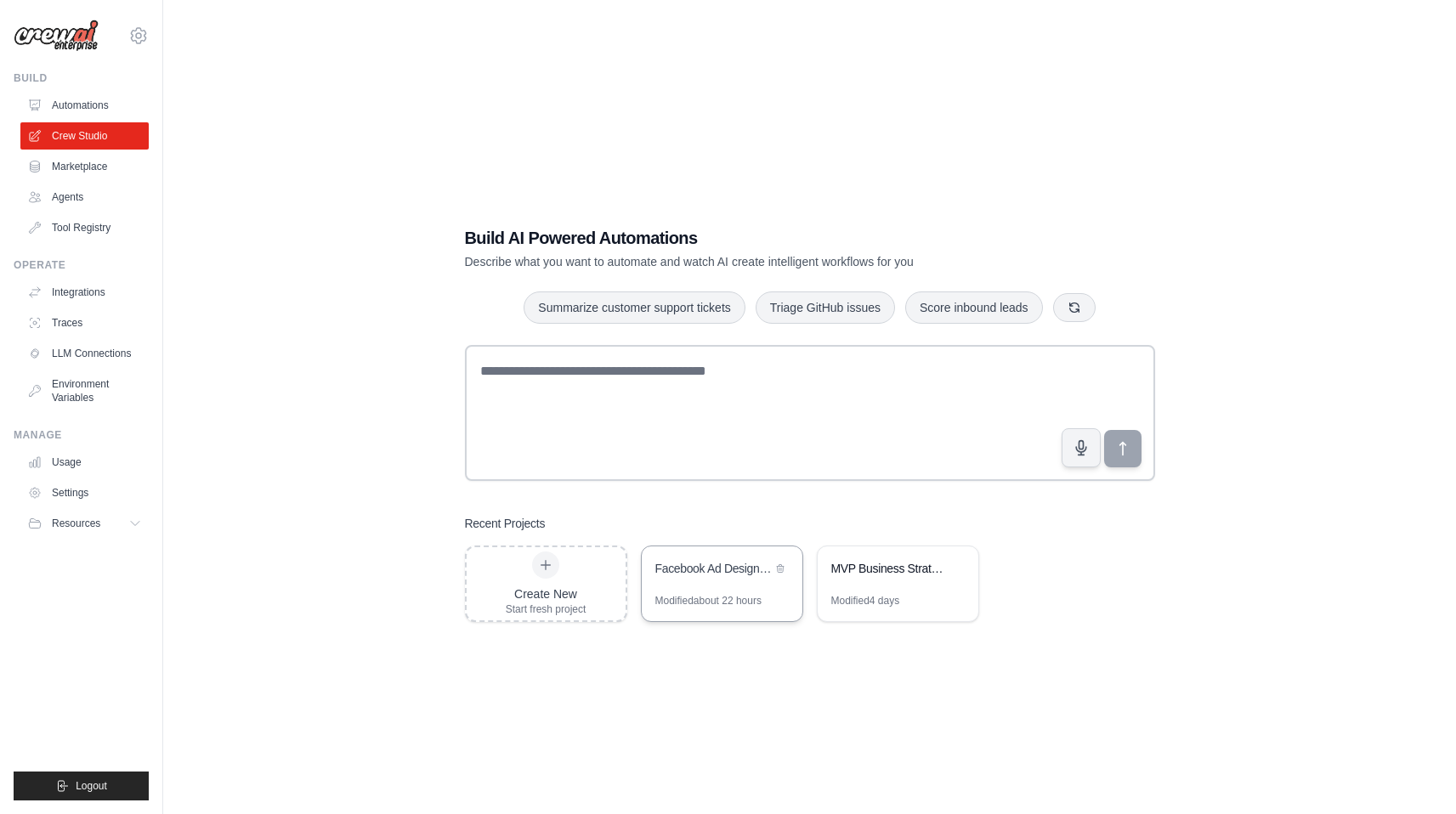 This screenshot has width=1456, height=814. I want to click on div: Modified 4 days, so click(865, 601).